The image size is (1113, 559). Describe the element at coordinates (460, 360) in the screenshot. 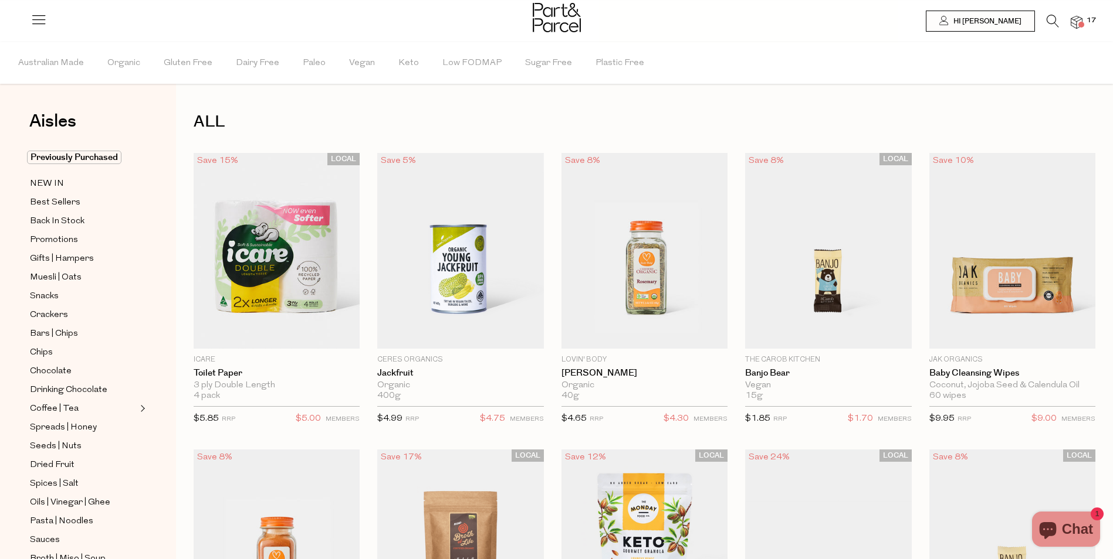

I see `p: Ceres Organics` at that location.